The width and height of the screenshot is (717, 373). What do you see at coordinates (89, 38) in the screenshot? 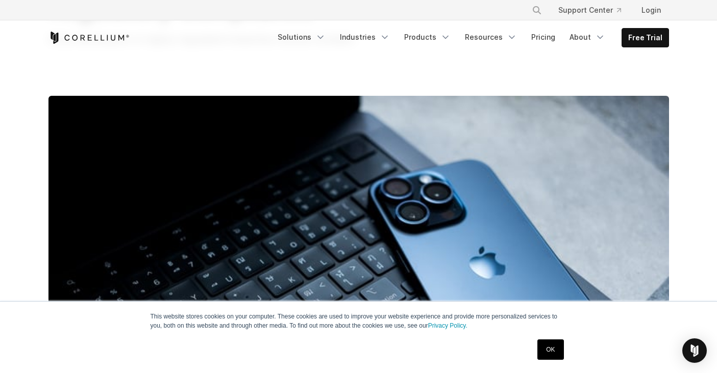
I see `a: Corellium Home` at bounding box center [89, 38].